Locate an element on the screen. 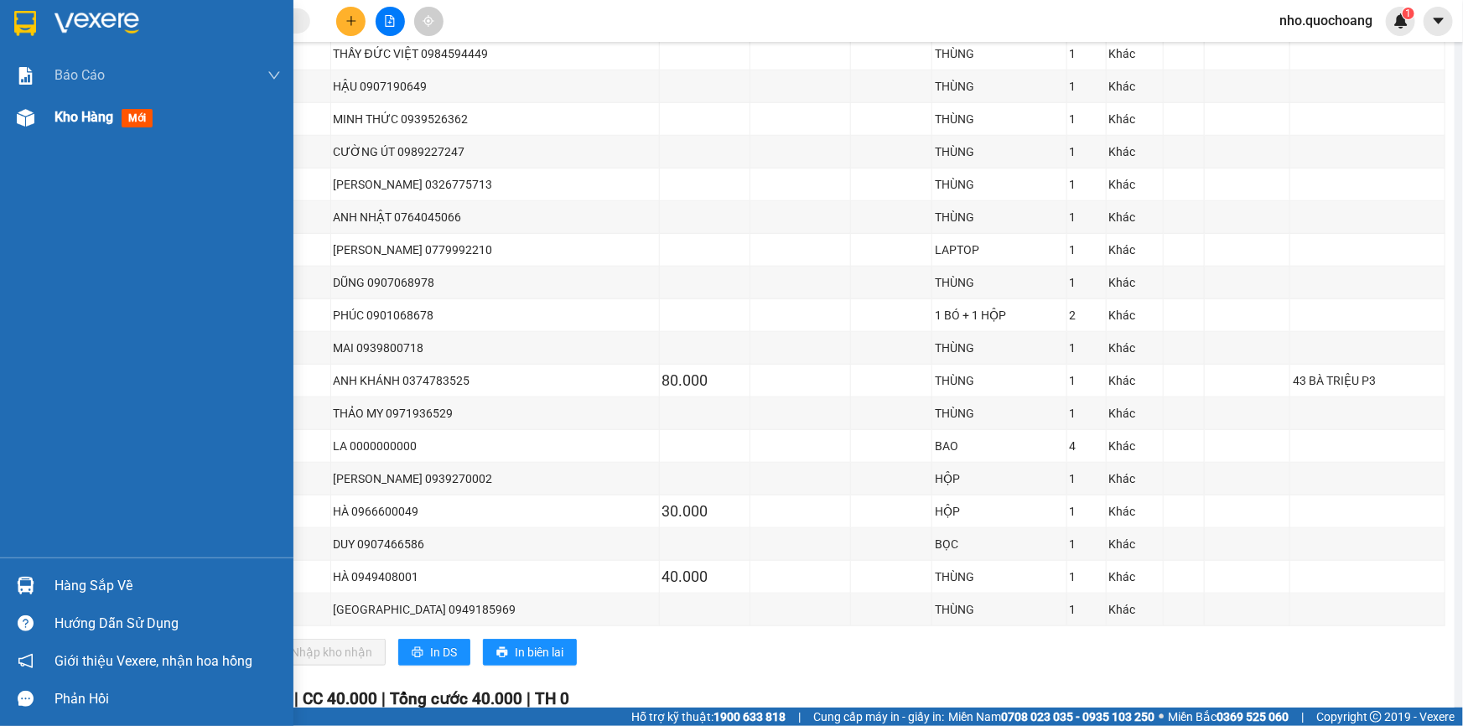 The width and height of the screenshot is (1463, 726). span: copyright is located at coordinates (1376, 717).